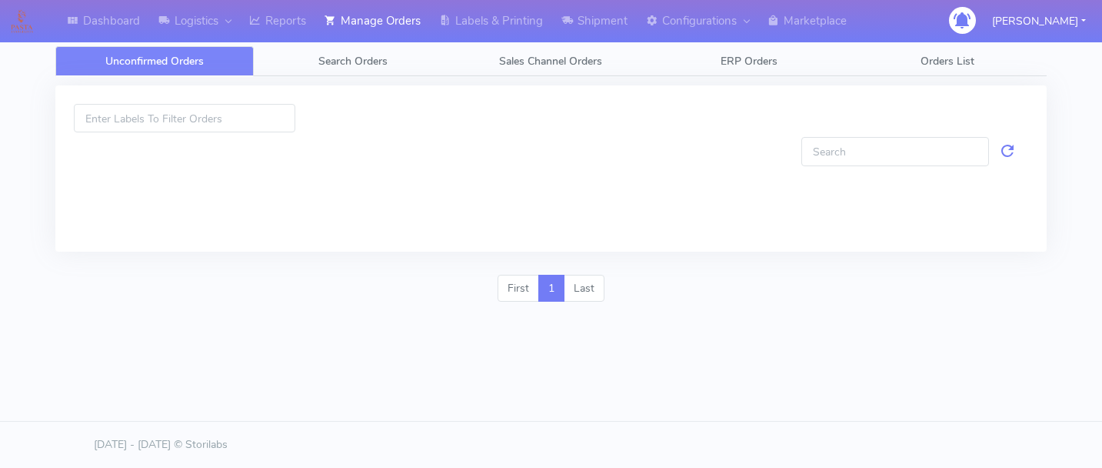 The width and height of the screenshot is (1102, 468). What do you see at coordinates (185, 118) in the screenshot?
I see `input: Enter Labels To Filter Orders` at bounding box center [185, 118].